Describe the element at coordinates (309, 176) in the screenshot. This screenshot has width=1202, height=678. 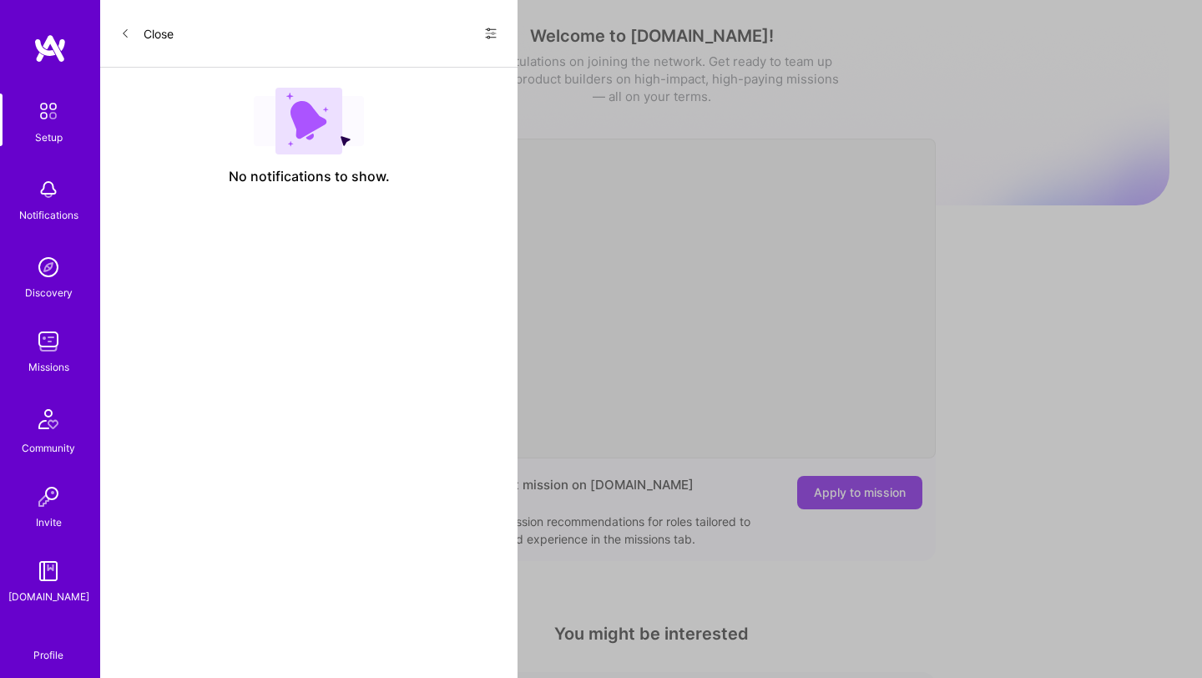
I see `span: No notifications to show.` at that location.